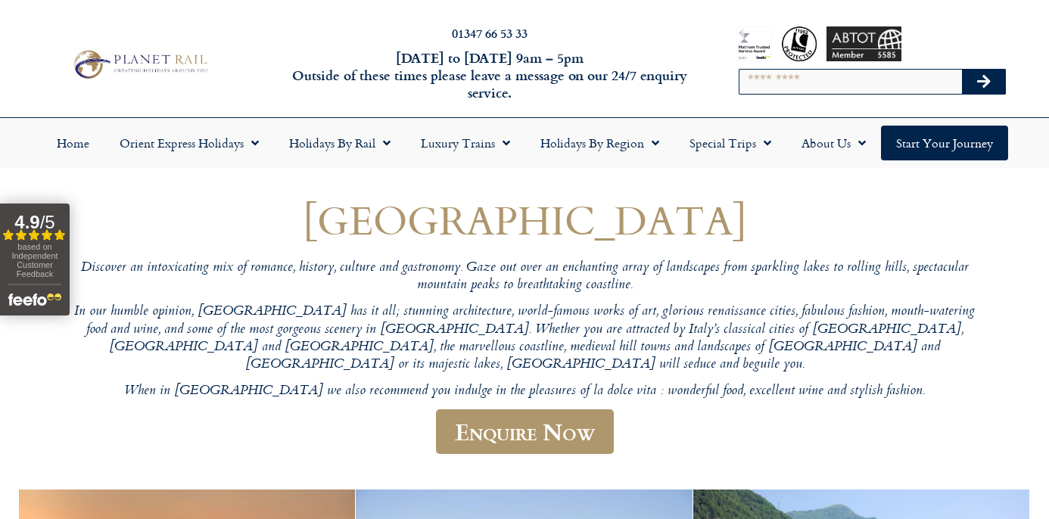 This screenshot has height=519, width=1049. What do you see at coordinates (599, 143) in the screenshot?
I see `a: Holidays by Region` at bounding box center [599, 143].